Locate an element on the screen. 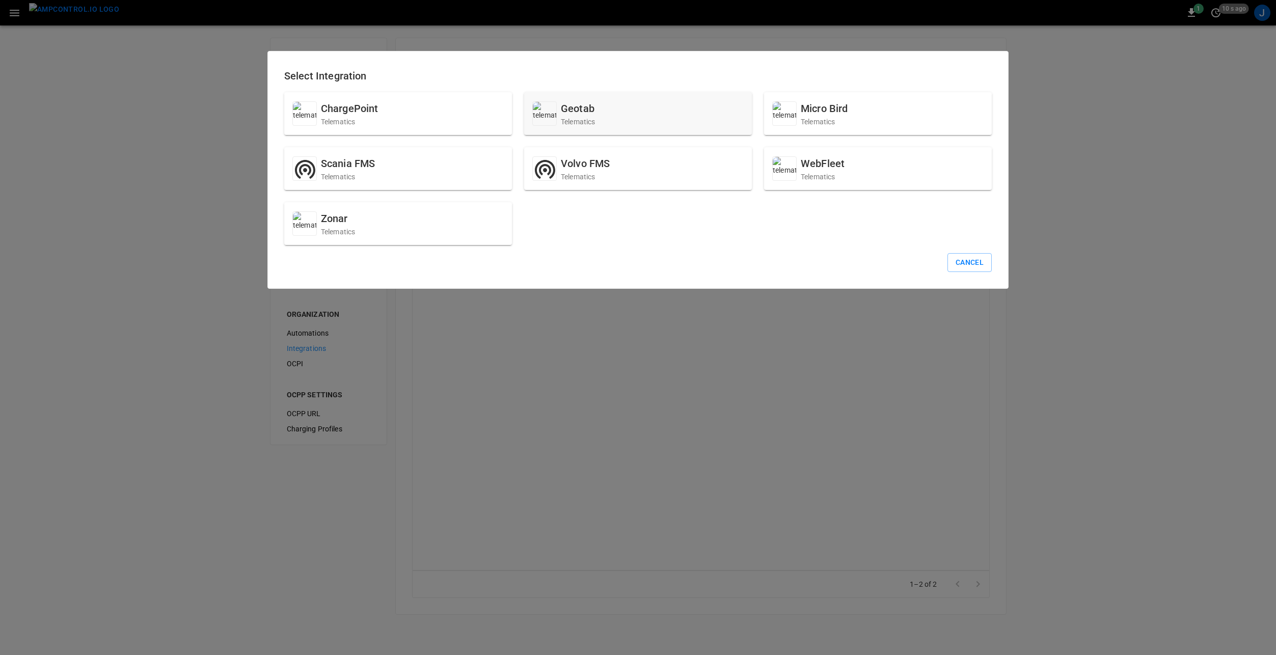 This screenshot has width=1276, height=655. h6: Select Integration is located at coordinates (638, 76).